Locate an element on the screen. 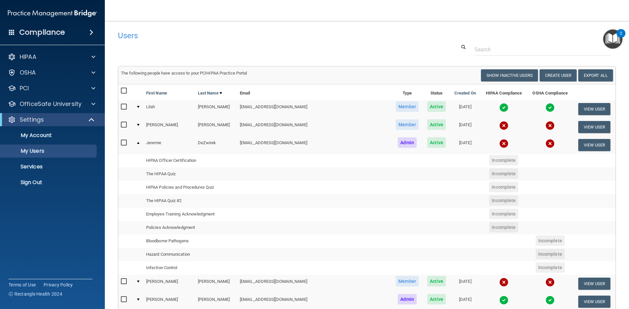 The height and width of the screenshot is (309, 629). input: Search is located at coordinates (542, 49).